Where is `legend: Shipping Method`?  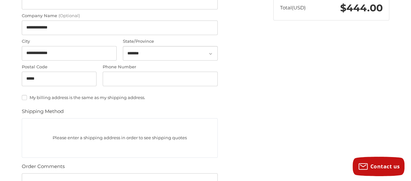 legend: Shipping Method is located at coordinates (43, 113).